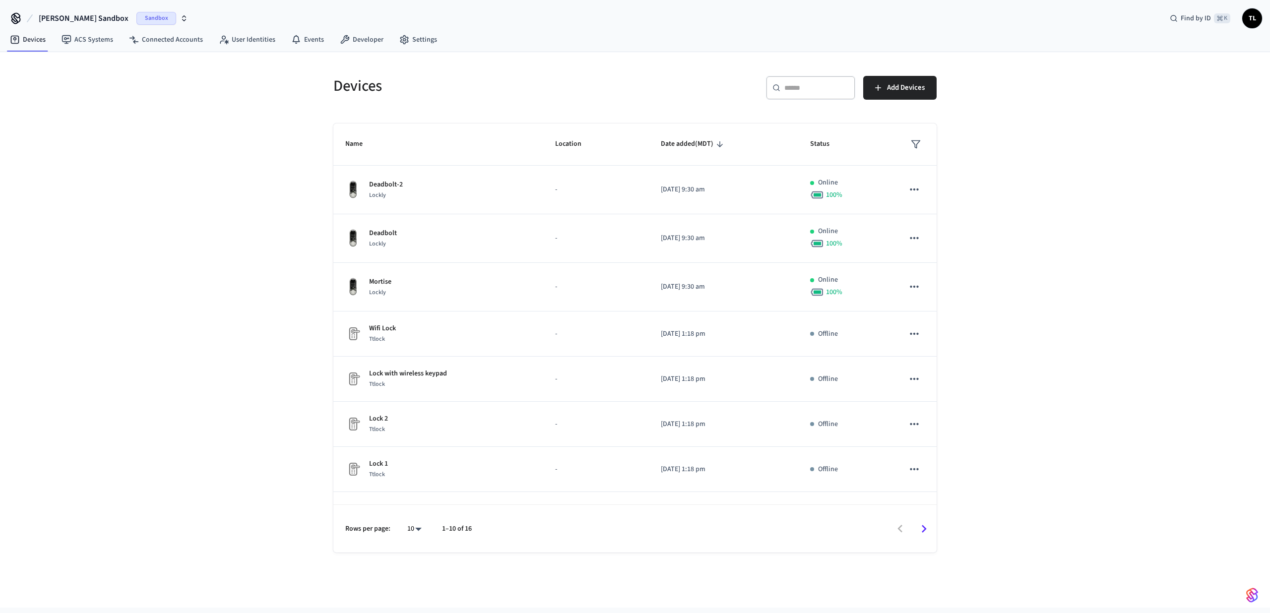  Describe the element at coordinates (368, 529) in the screenshot. I see `p: Rows per page:` at that location.